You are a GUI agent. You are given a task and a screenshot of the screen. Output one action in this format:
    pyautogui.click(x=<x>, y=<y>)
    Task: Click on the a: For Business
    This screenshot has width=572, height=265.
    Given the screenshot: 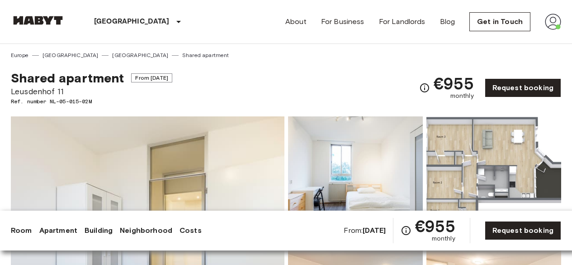 What is the action you would take?
    pyautogui.click(x=343, y=22)
    